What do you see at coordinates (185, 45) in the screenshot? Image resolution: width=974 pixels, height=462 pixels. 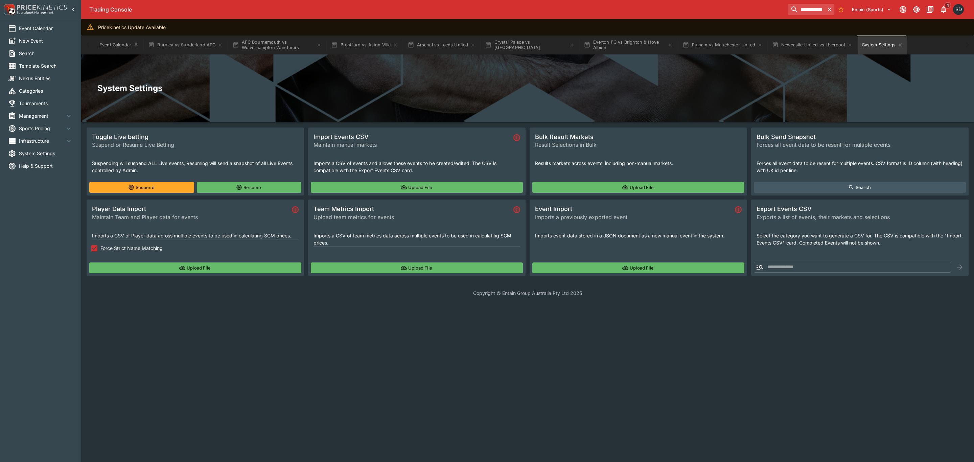 I see `button: Burnley vs Sunderland AFC` at bounding box center [185, 45].